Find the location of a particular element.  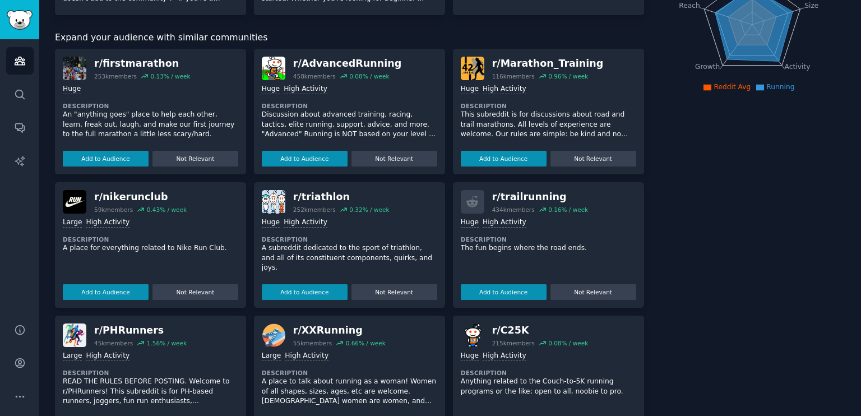

p: Anything related to the Couch-to-5K running programs or the like; open to all, noobie to pro. is located at coordinates (548, 386).